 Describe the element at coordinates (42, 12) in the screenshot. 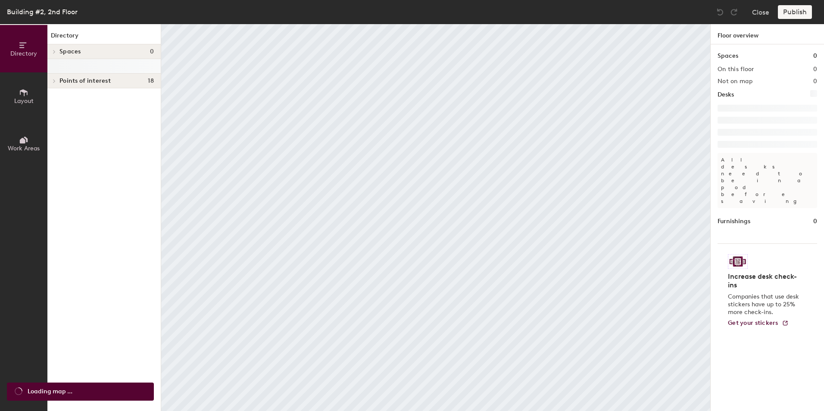

I see `div: Building #2, 2nd Floor` at that location.